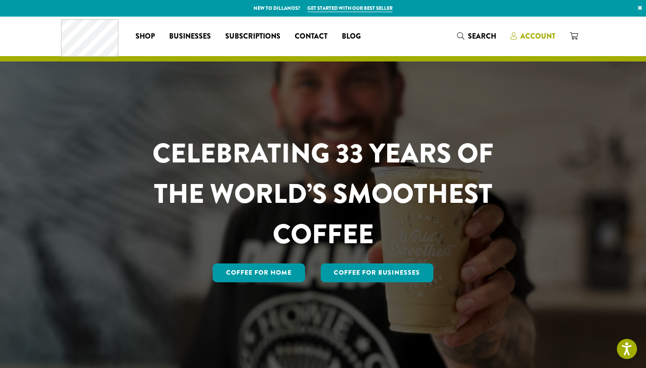  What do you see at coordinates (476, 36) in the screenshot?
I see `a: Search` at bounding box center [476, 36].